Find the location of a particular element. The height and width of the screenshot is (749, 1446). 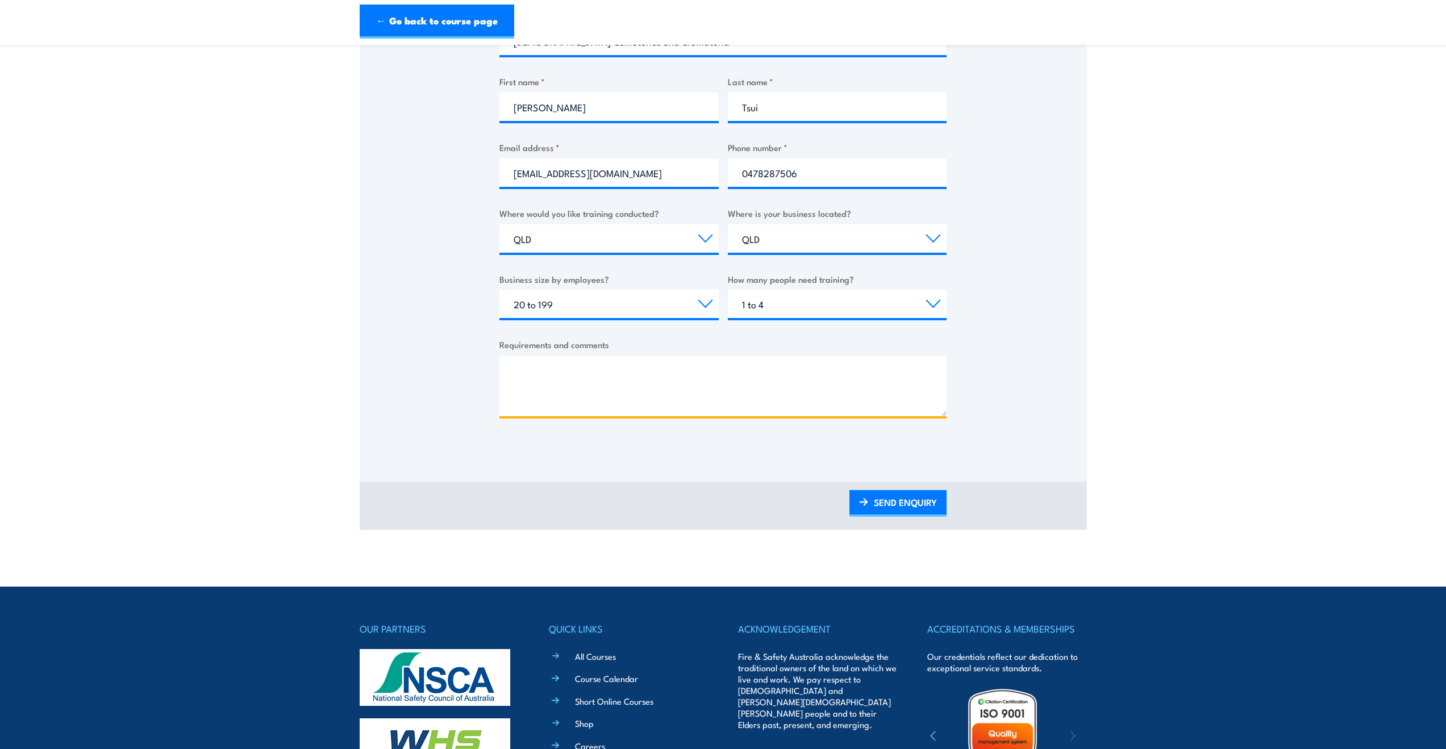

img: nsca-logo-footer is located at coordinates (435, 678).